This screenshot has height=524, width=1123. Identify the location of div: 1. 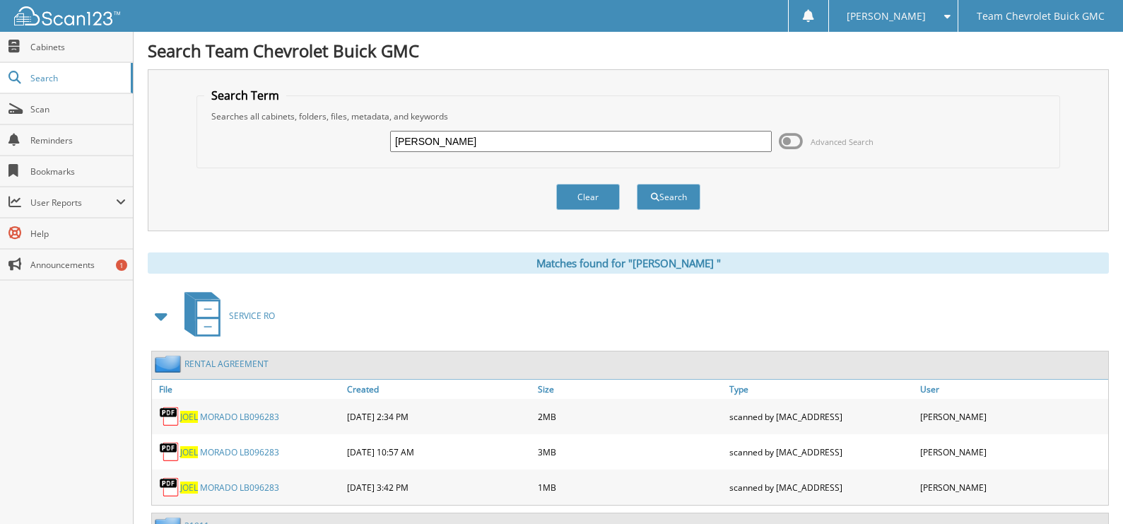
(122, 265).